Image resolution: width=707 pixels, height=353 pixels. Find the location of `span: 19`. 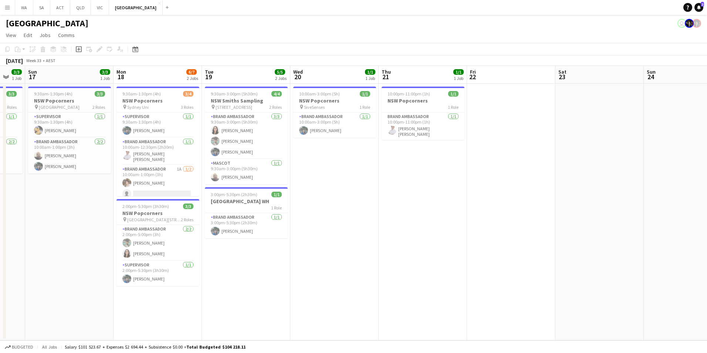

span: 19 is located at coordinates (209, 77).